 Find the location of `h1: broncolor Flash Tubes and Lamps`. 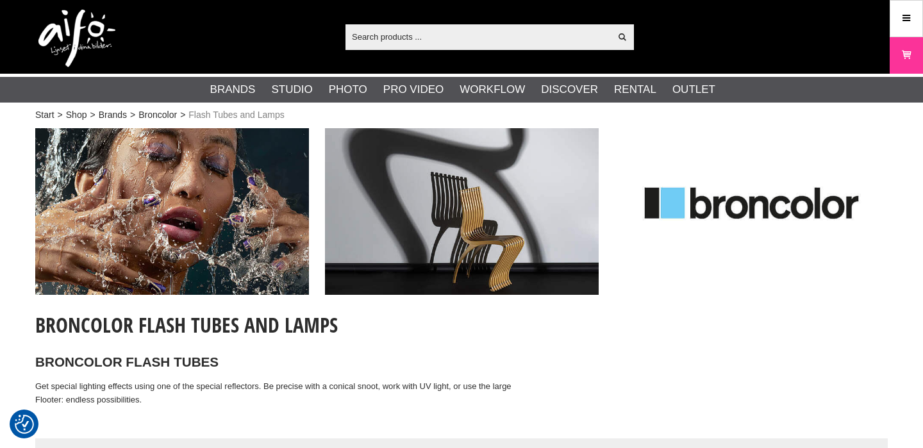

h1: broncolor Flash Tubes and Lamps is located at coordinates (281, 325).